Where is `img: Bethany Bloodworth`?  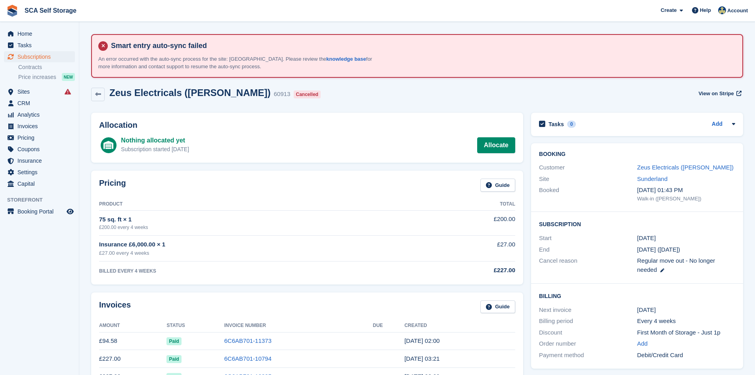
img: Bethany Bloodworth is located at coordinates (723, 10).